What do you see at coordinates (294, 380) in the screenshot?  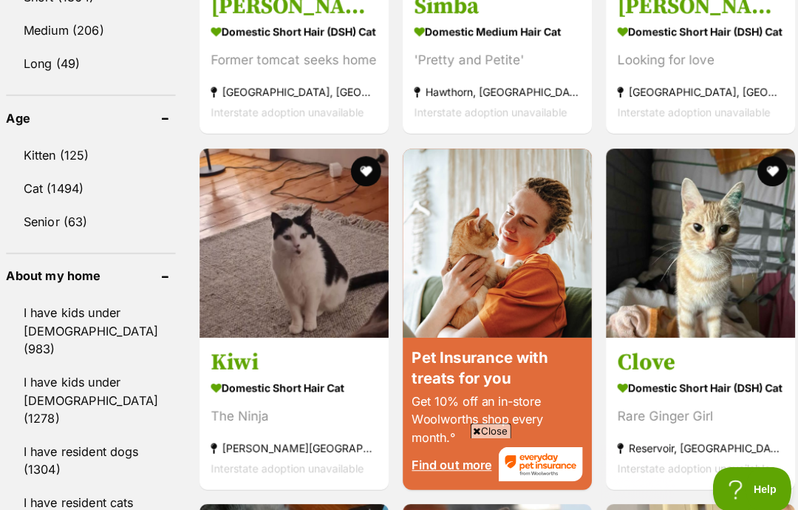 I see `strong: Domestic Short Hair Cat` at bounding box center [294, 380].